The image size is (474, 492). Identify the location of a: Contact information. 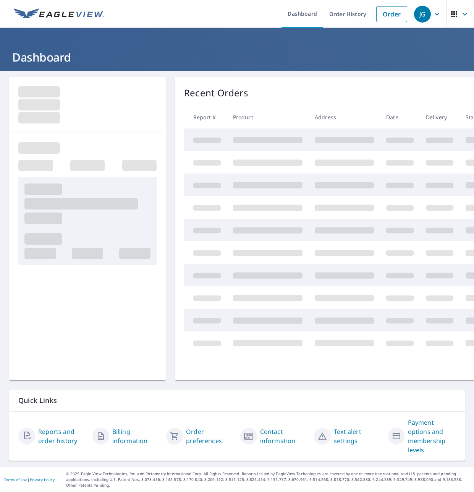
(284, 436).